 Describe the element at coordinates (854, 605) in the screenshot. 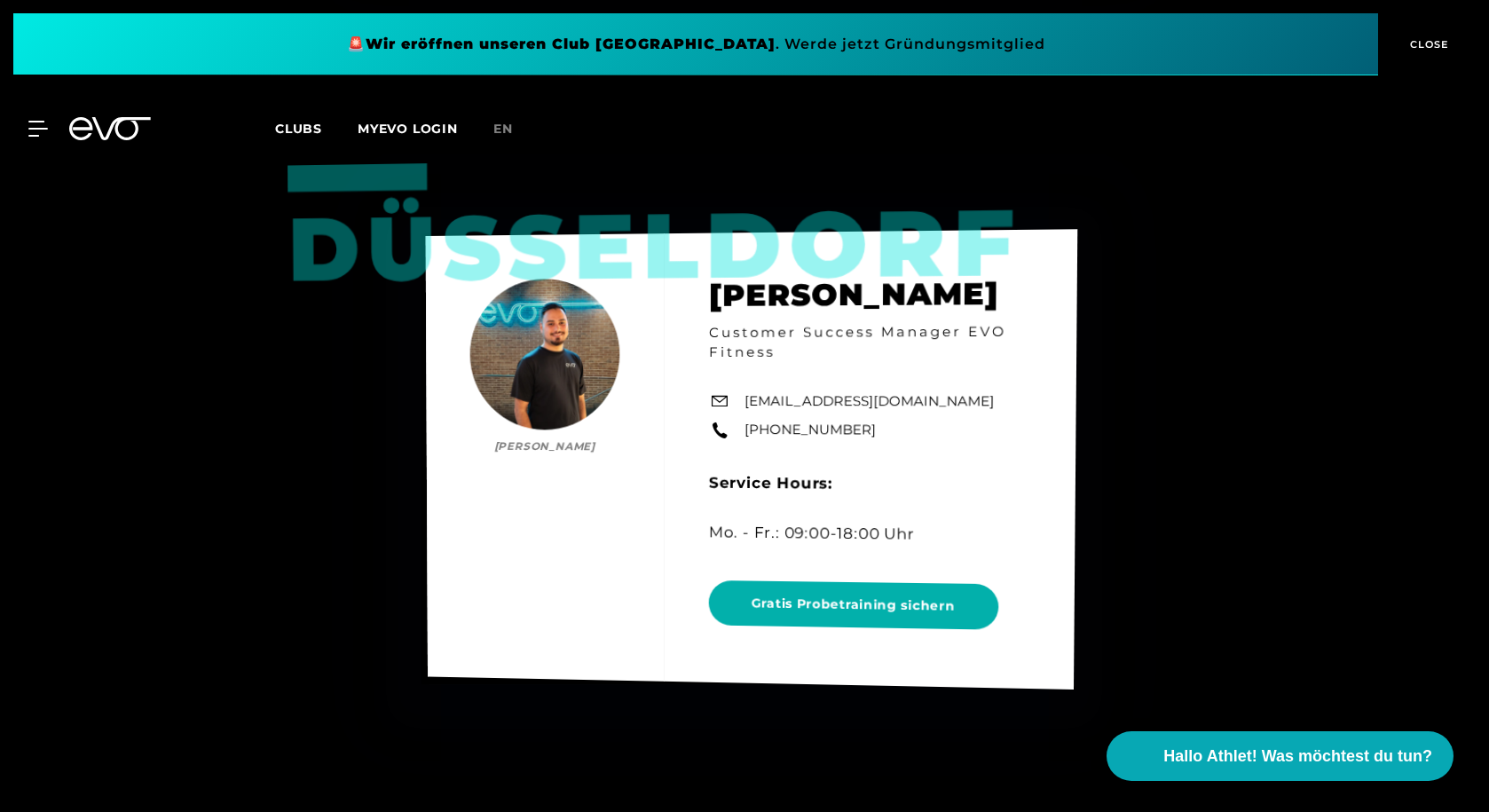

I see `span: Gratis Probetraining sichern` at that location.